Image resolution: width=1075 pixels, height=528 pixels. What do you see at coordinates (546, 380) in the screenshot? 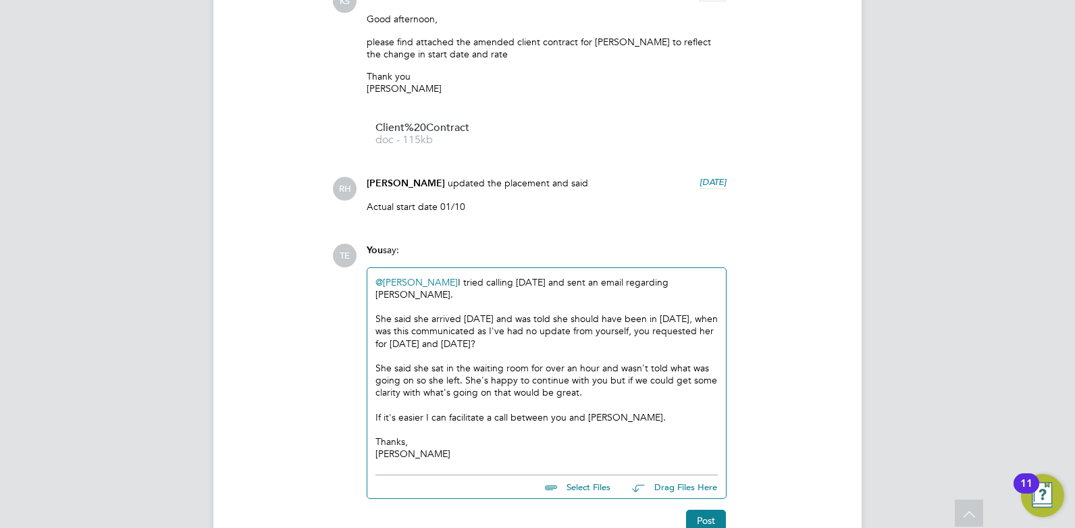
I see `div: She said she sat in the waiting room for over an hour and wasn't told what was going on so she le...` at bounding box center [546, 380].